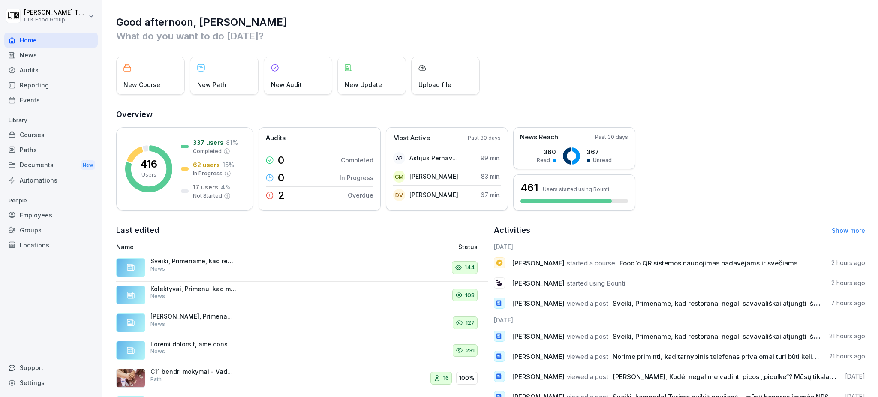  Describe the element at coordinates (399, 195) in the screenshot. I see `div: DV` at that location.